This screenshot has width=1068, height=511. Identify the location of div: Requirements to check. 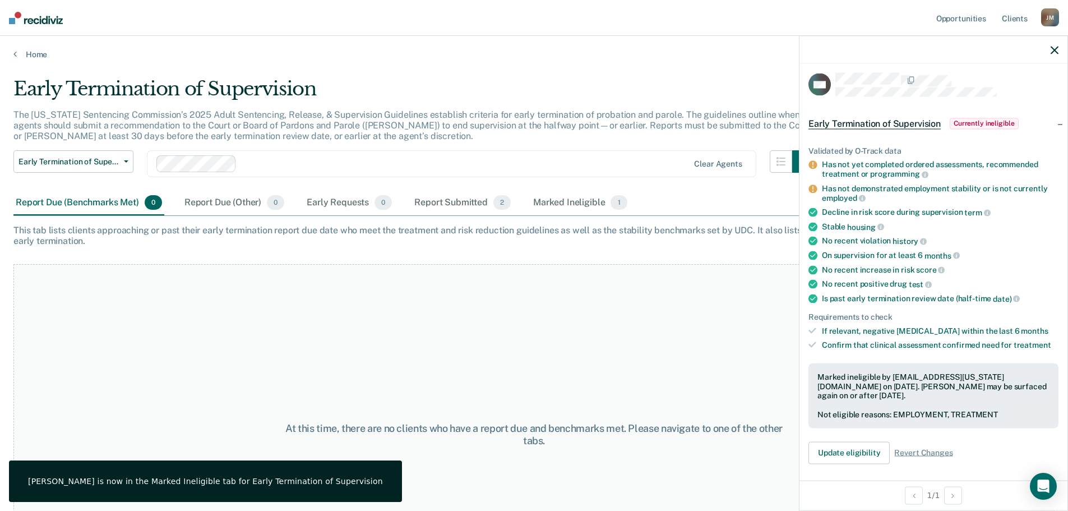
(933, 317).